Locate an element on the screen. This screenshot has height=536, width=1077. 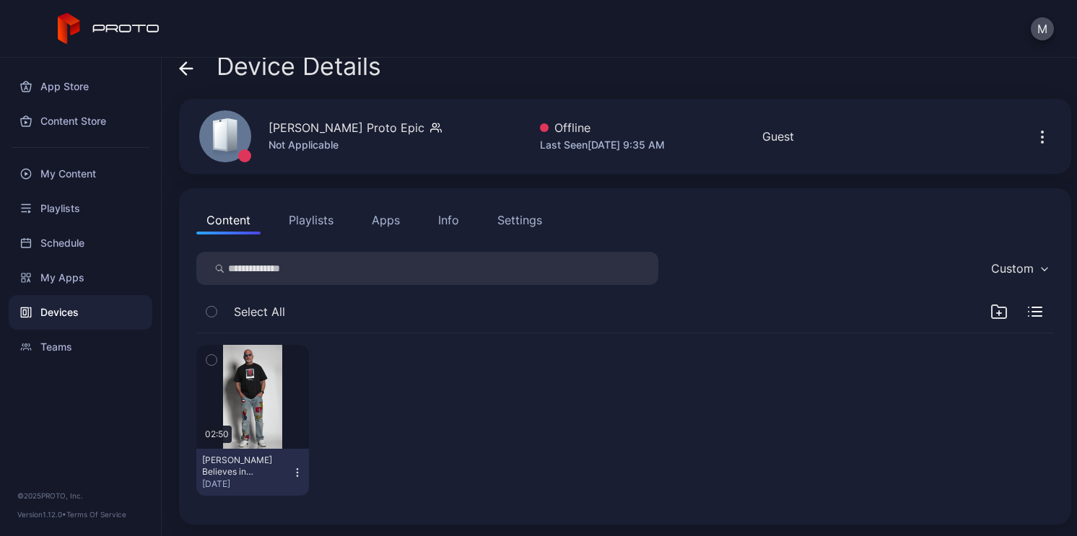
div: Schedule is located at coordinates (80, 243).